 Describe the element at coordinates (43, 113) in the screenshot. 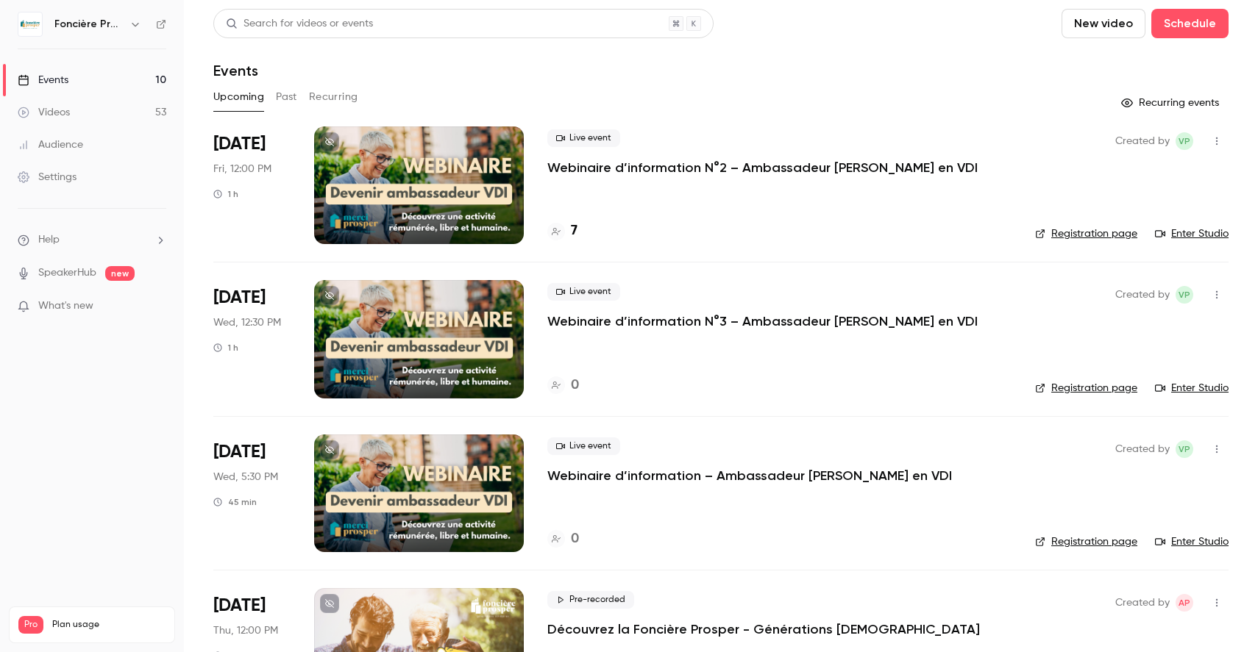

I see `div: Videos` at that location.